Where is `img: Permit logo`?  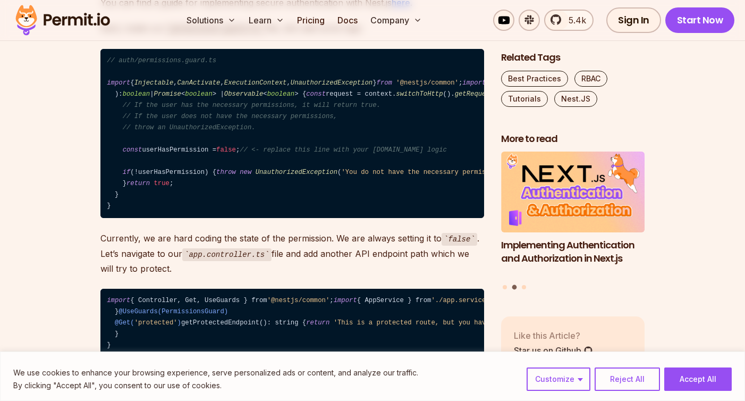 img: Permit logo is located at coordinates (63, 20).